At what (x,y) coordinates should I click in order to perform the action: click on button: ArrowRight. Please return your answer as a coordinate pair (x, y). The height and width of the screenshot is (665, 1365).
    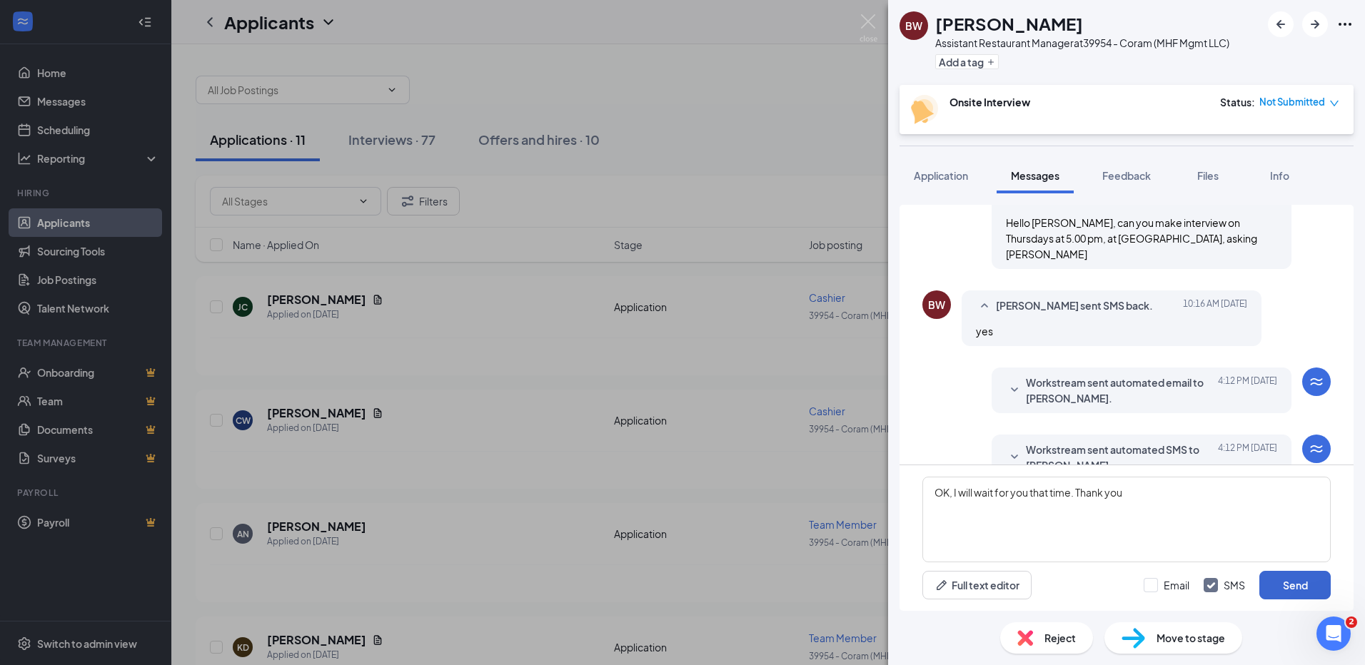
    Looking at the image, I should click on (1315, 24).